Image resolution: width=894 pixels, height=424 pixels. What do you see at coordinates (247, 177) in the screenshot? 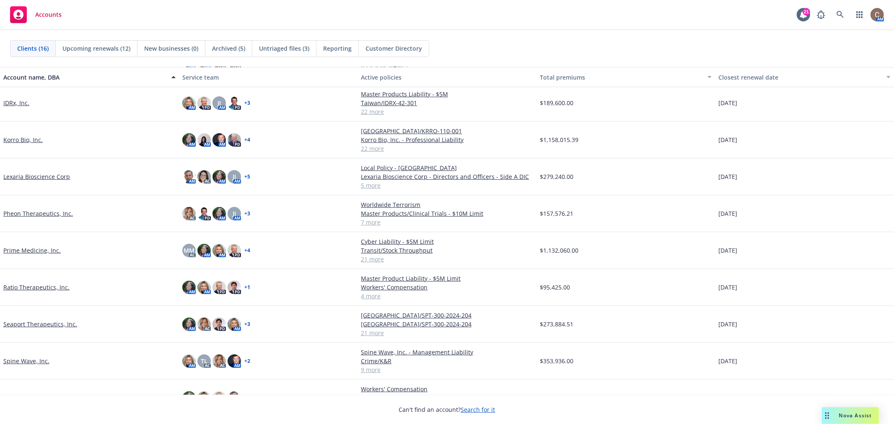
I see `a: + 5` at bounding box center [247, 177].